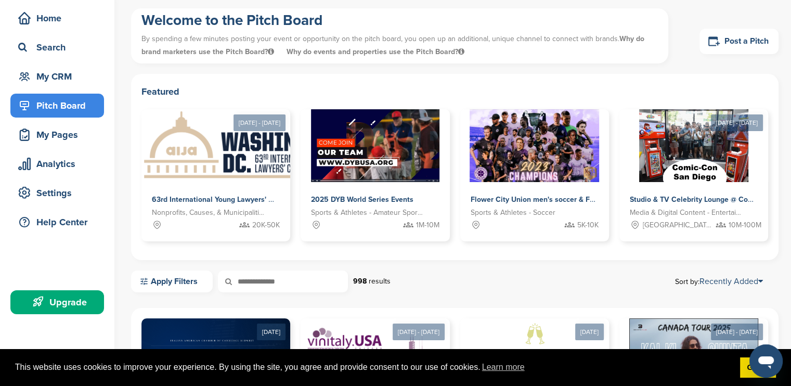  Describe the element at coordinates (360, 281) in the screenshot. I see `strong: 998` at that location.